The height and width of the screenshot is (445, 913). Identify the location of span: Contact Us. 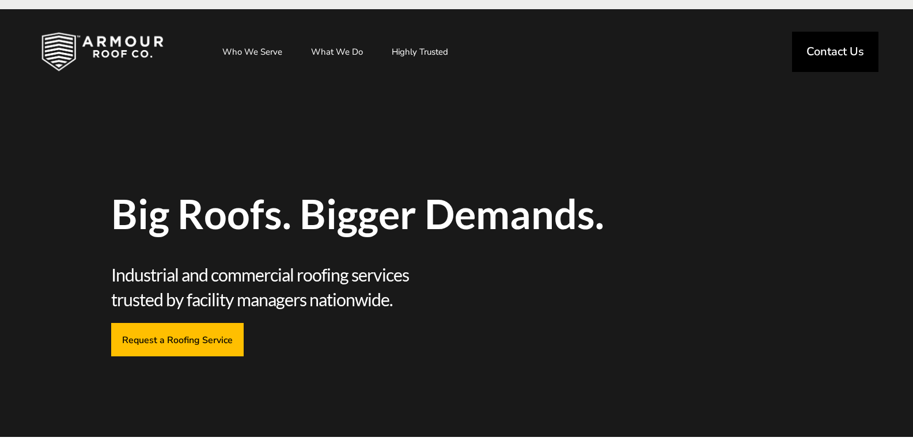
(835, 52).